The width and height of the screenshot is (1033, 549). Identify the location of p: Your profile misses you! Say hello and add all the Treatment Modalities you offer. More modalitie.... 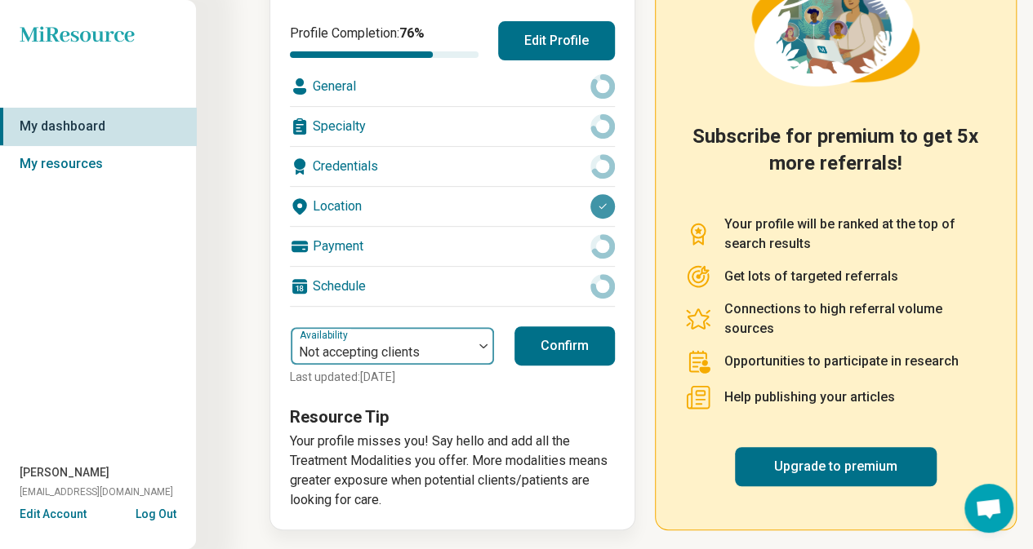
(452, 471).